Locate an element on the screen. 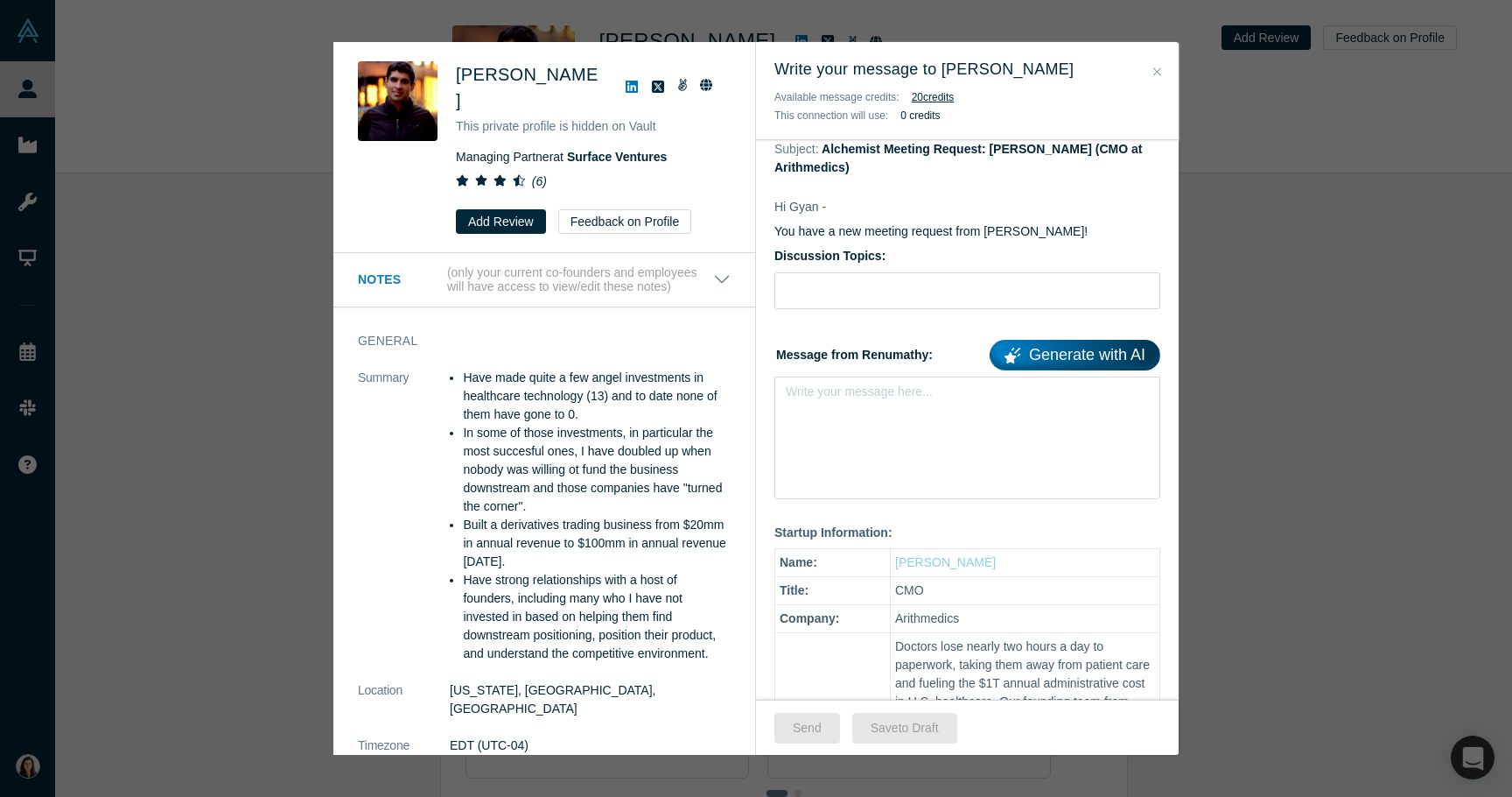  img: Gyan Kapur's Profile Image is located at coordinates (397, 101).